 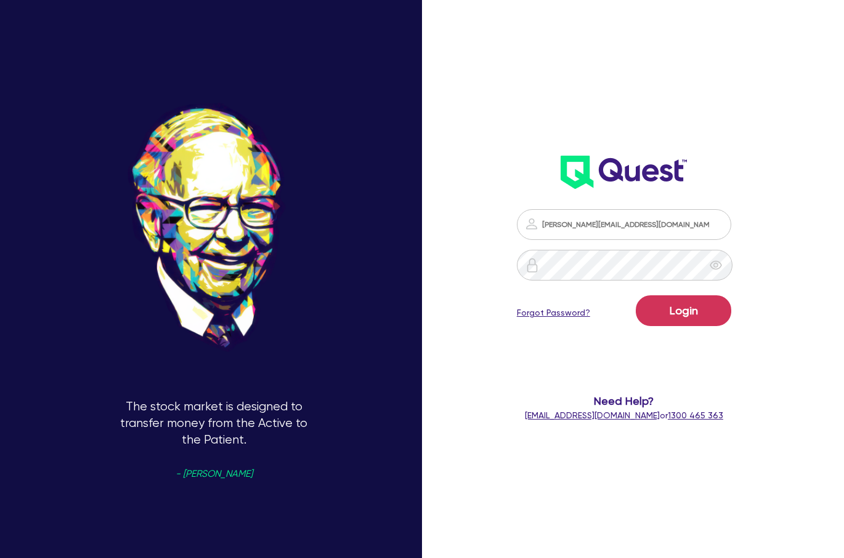 I want to click on button: Login, so click(x=683, y=311).